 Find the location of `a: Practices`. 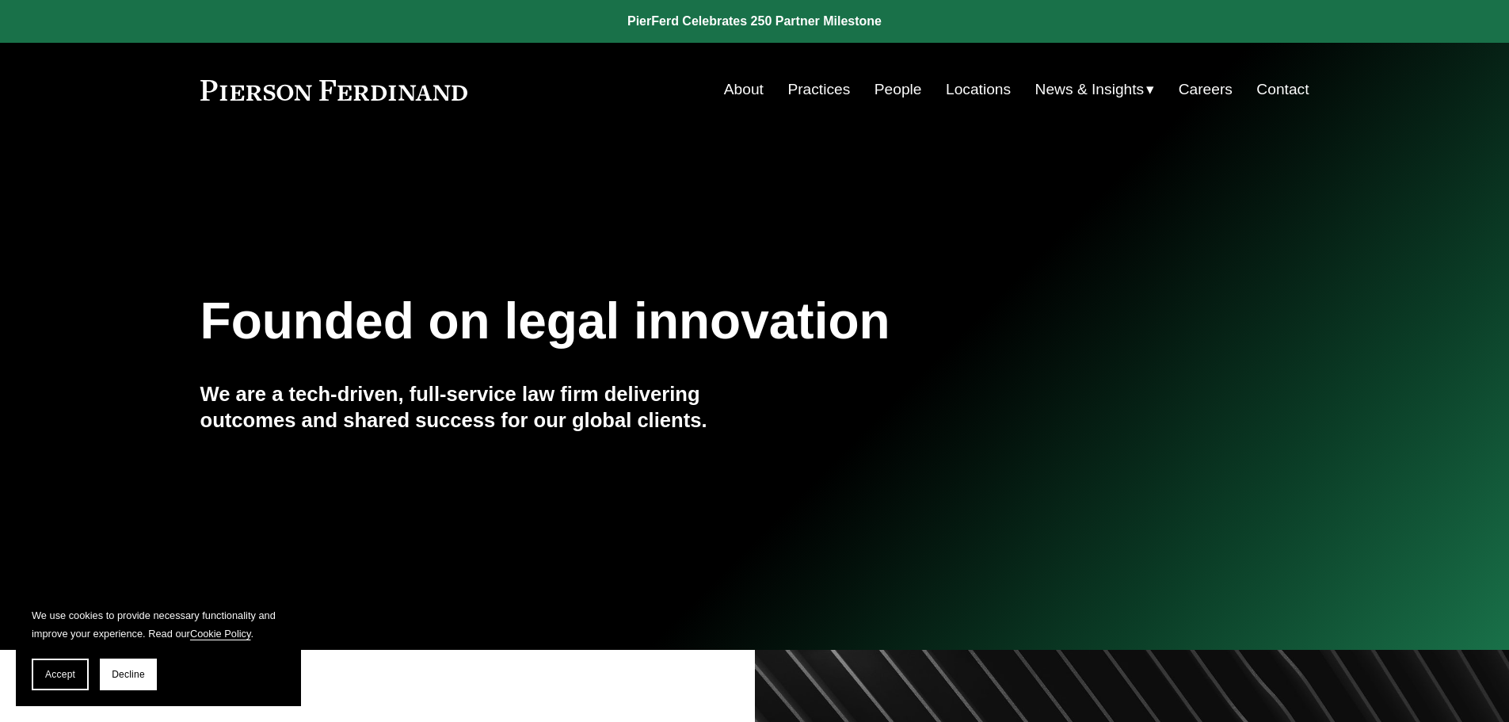

a: Practices is located at coordinates (818, 90).